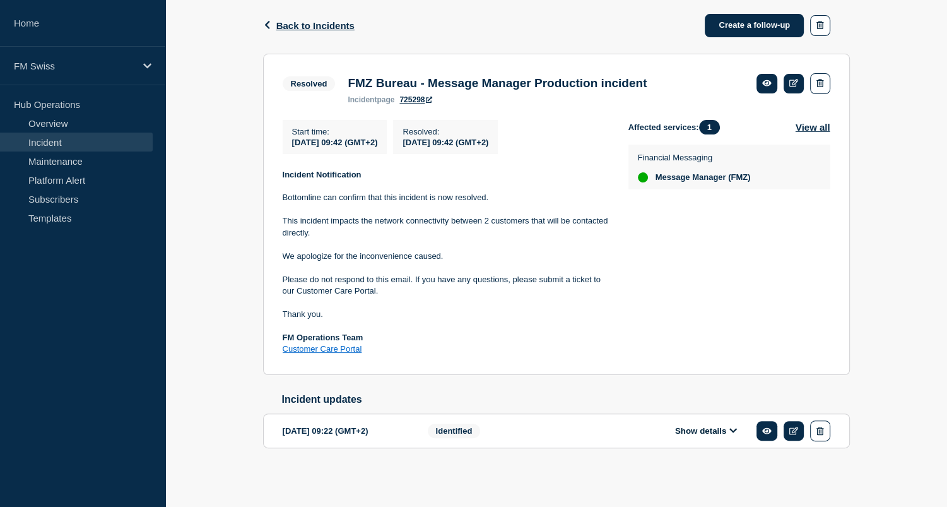  What do you see at coordinates (335, 131) in the screenshot?
I see `p: Start time :` at bounding box center [335, 131].